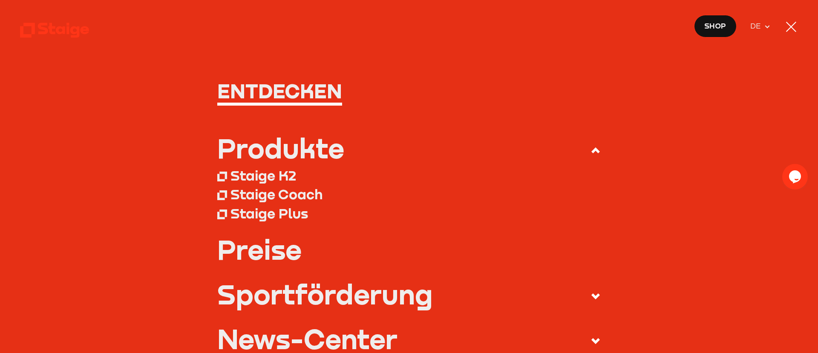 Image resolution: width=818 pixels, height=353 pixels. What do you see at coordinates (409, 194) in the screenshot?
I see `a: Staige Coach` at bounding box center [409, 194].